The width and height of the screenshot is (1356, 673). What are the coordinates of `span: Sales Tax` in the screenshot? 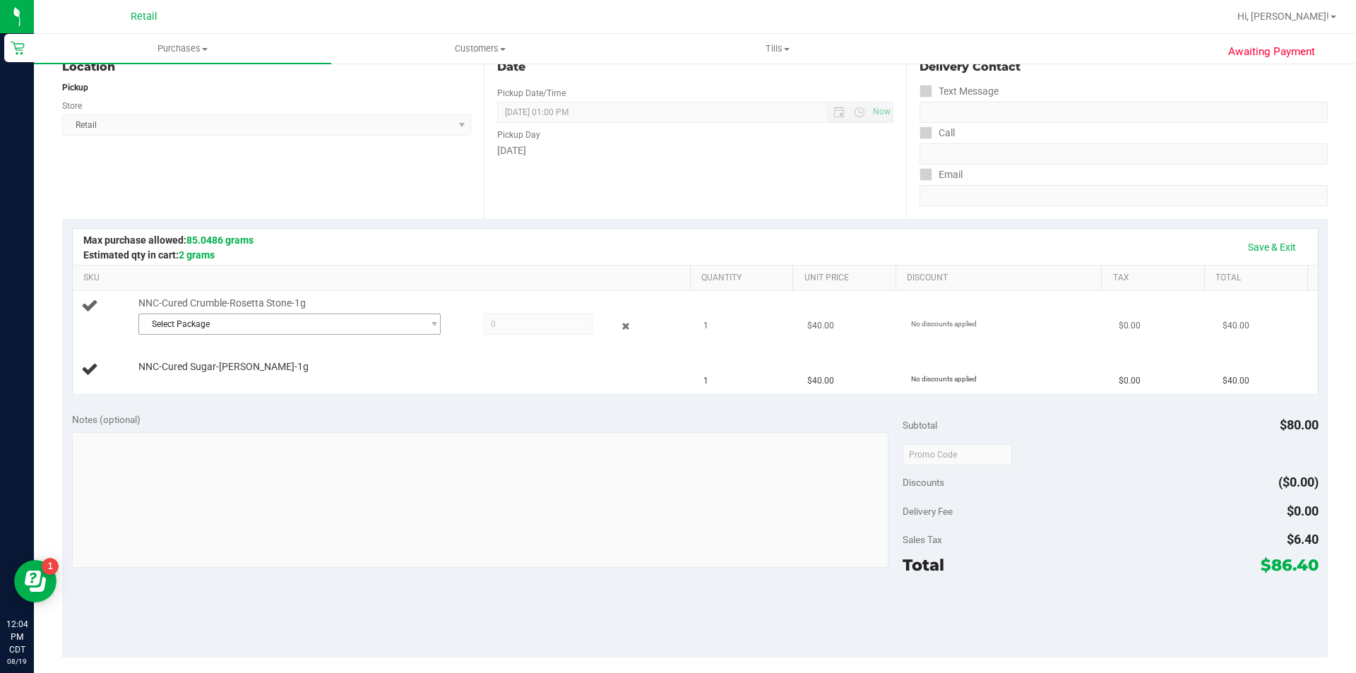 It's located at (922, 540).